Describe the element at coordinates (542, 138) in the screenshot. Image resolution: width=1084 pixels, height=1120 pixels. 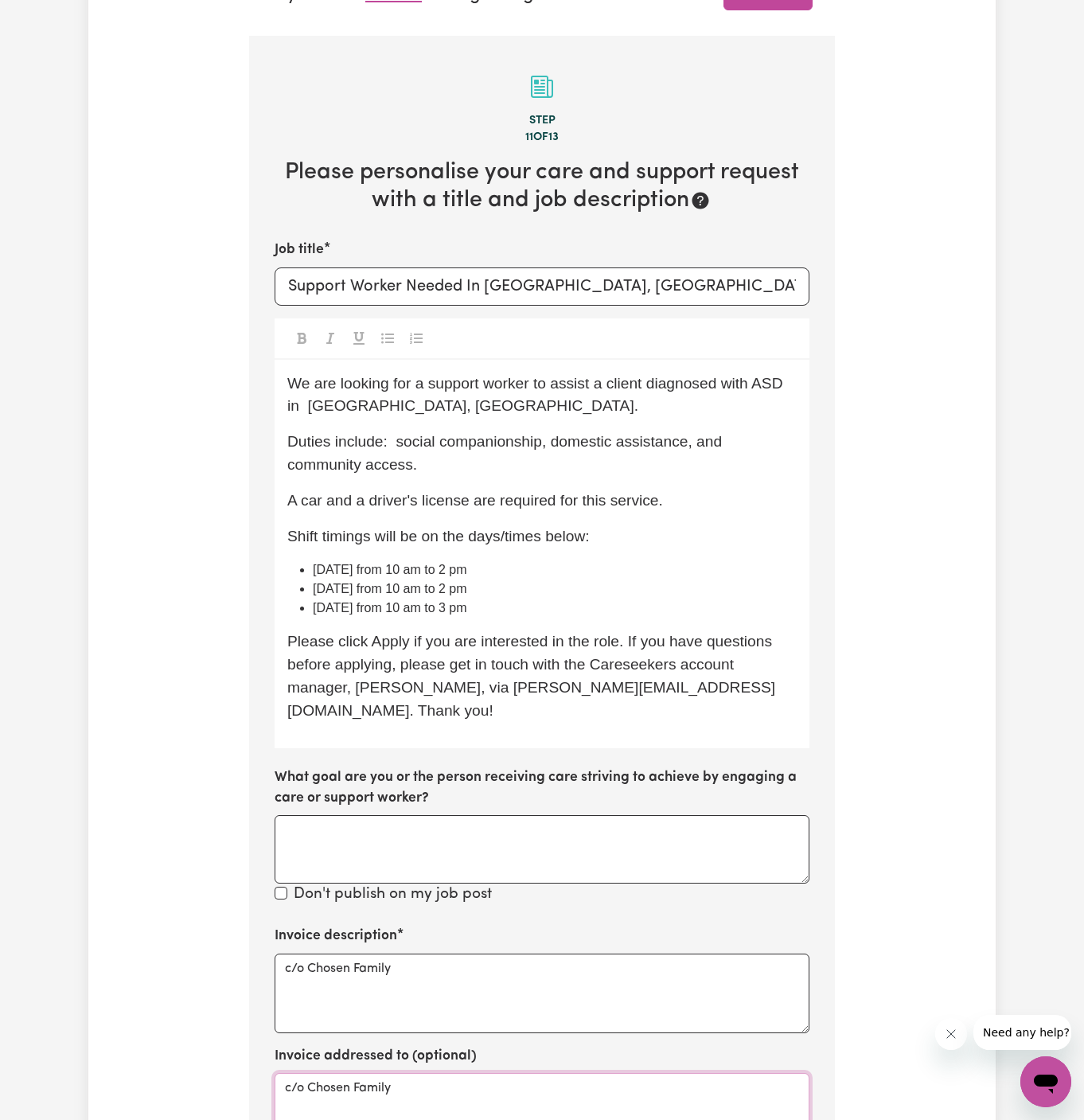
I see `div: 11 of 13` at that location.